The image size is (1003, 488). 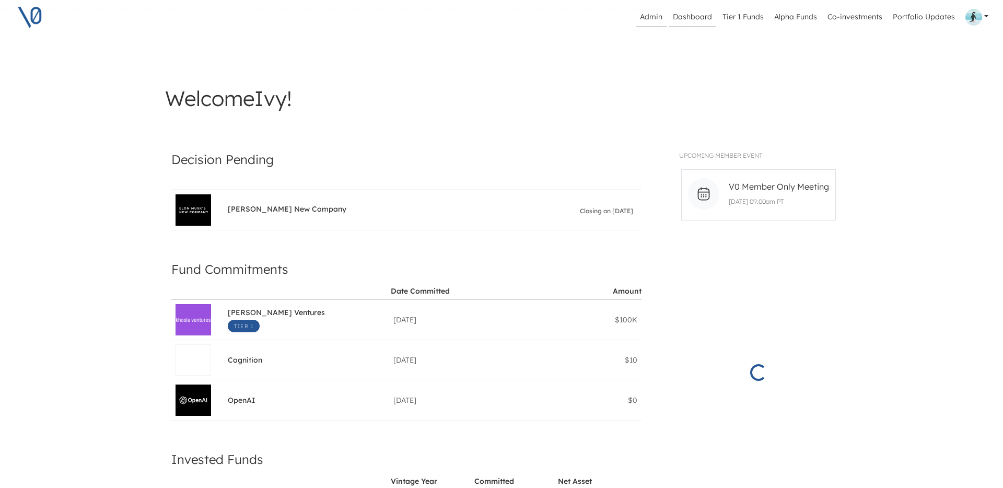 I want to click on a: Dashboard, so click(x=692, y=17).